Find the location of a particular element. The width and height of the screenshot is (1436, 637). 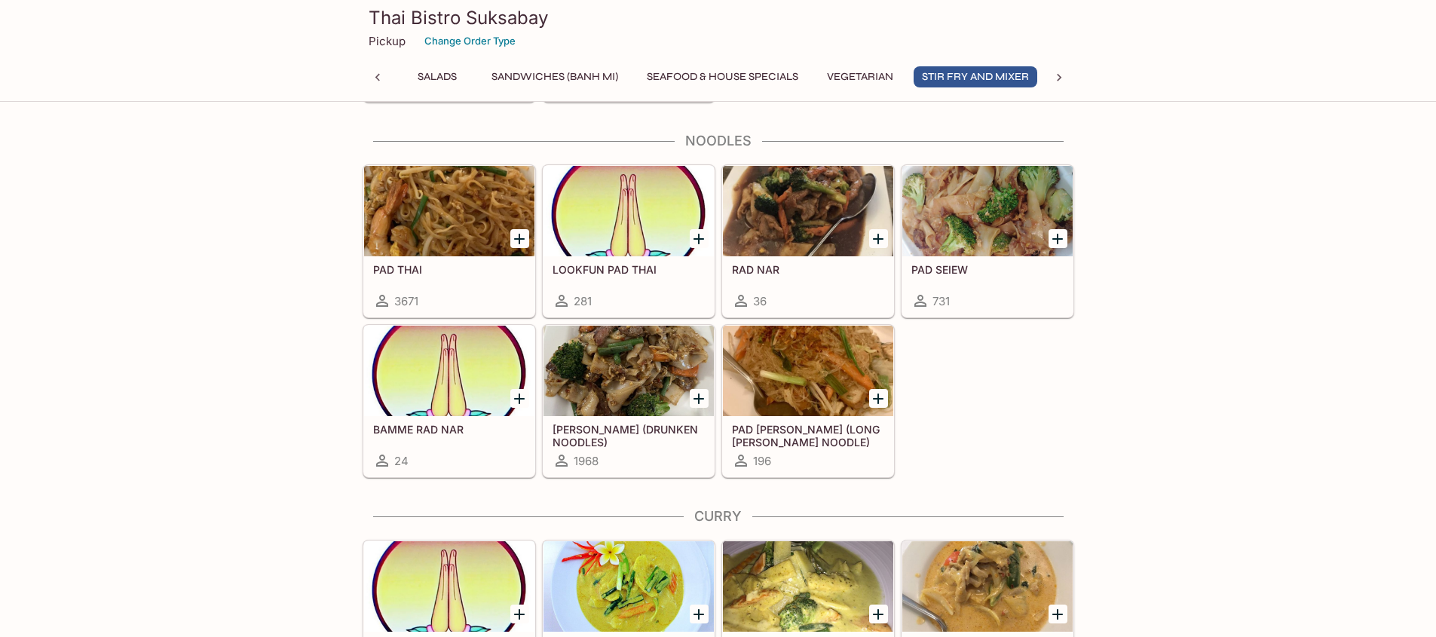

a: RAD NAR36 is located at coordinates (808, 241).